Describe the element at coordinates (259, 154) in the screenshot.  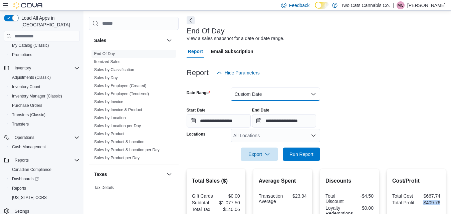
I see `button: Export` at that location.